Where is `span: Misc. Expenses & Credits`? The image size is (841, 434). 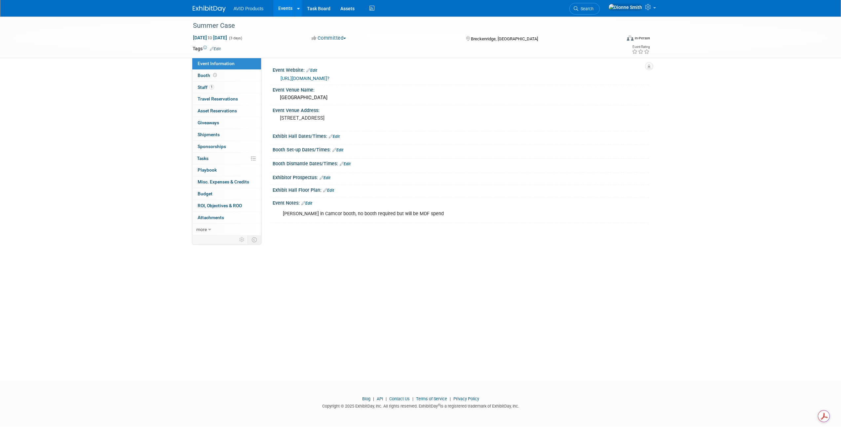 span: Misc. Expenses & Credits is located at coordinates (223, 182).